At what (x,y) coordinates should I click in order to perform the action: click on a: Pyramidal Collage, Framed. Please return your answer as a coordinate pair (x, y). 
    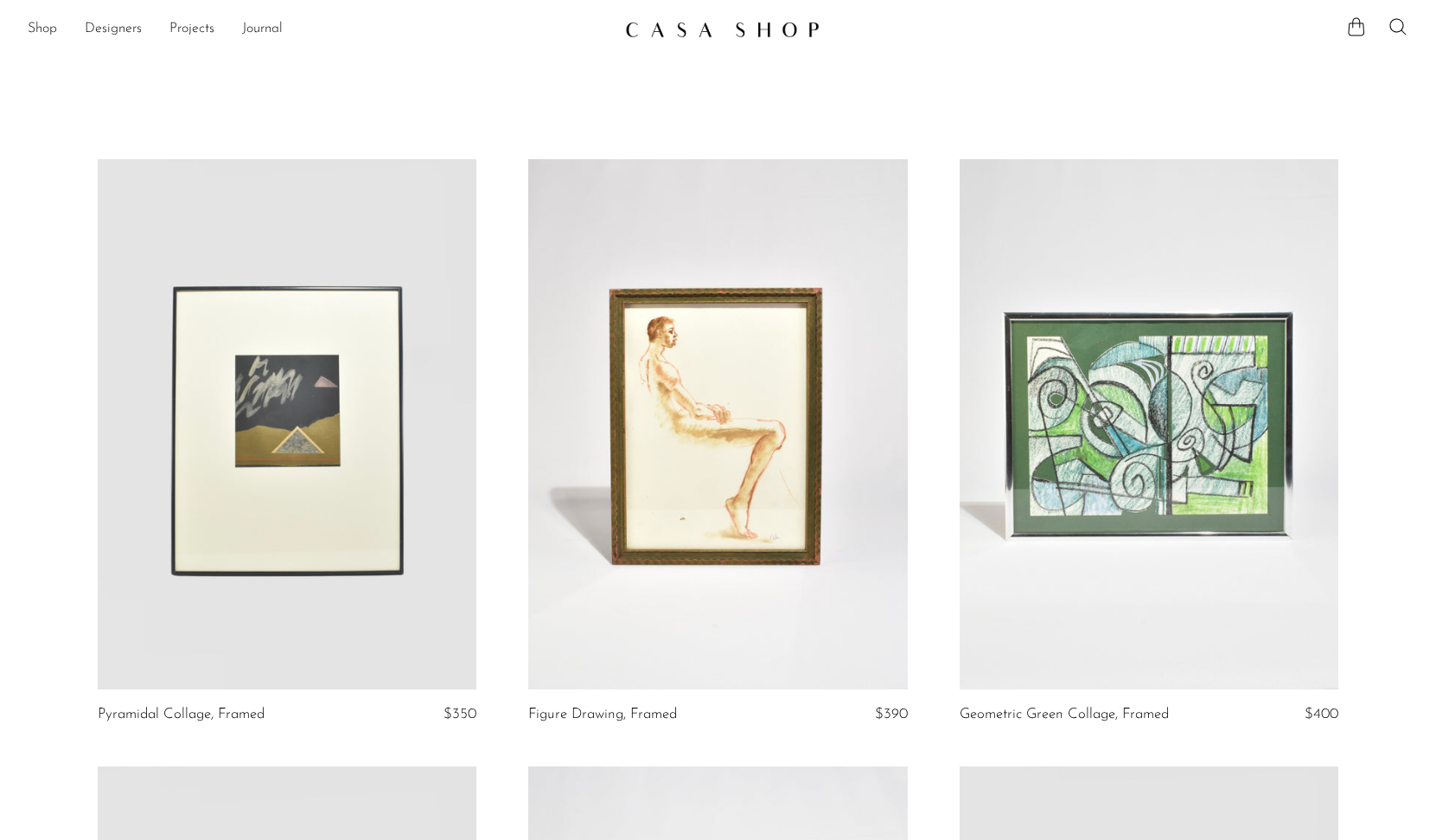
    Looking at the image, I should click on (180, 715).